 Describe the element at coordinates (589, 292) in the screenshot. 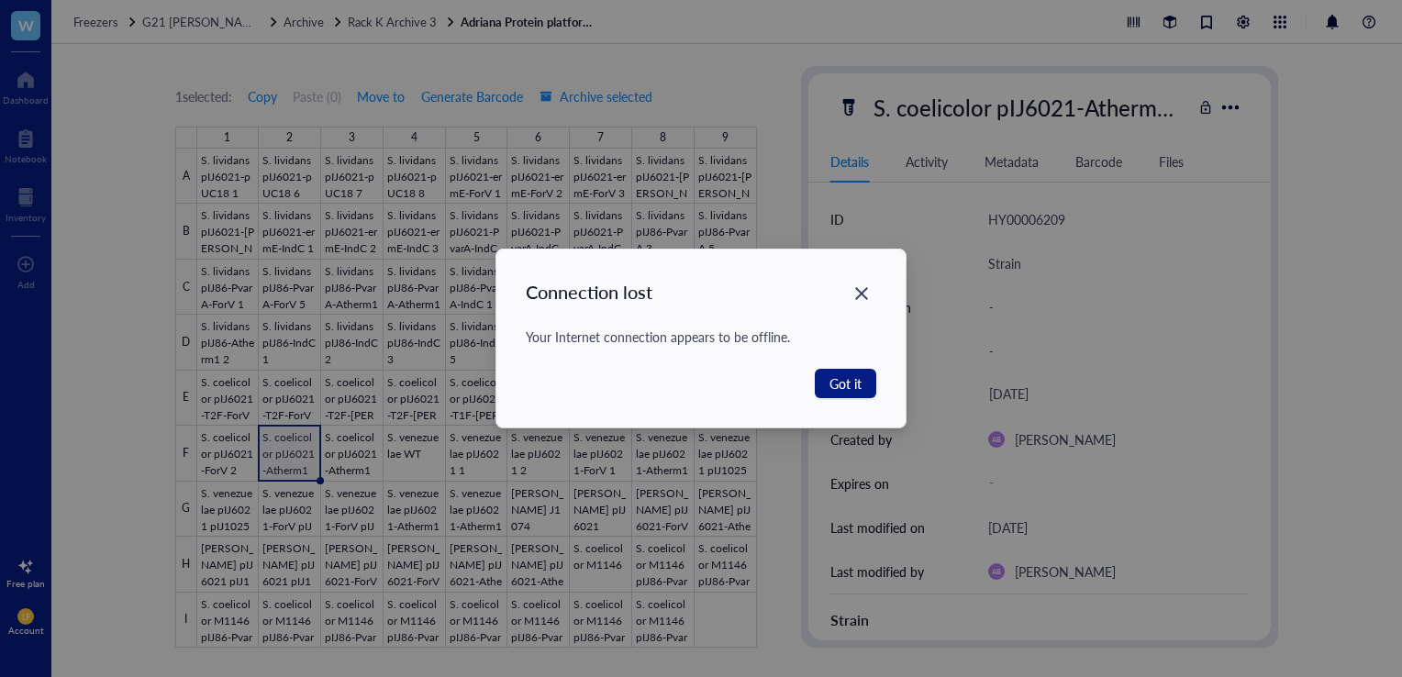

I see `div: Connection lost` at that location.